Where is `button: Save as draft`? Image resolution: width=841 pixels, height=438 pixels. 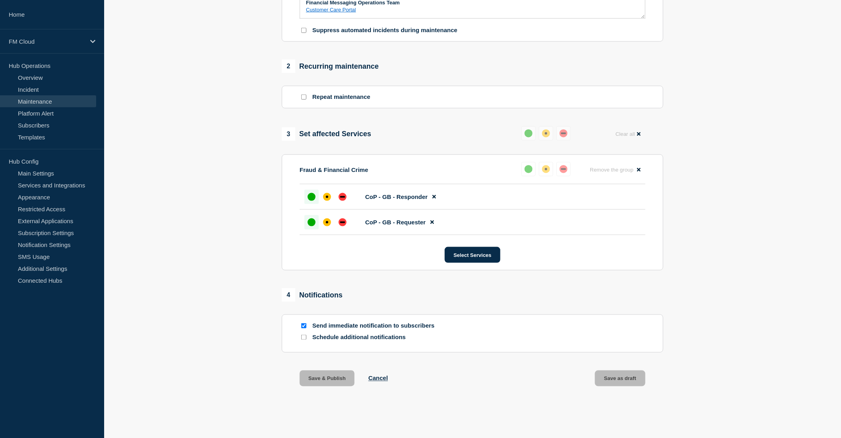 button: Save as draft is located at coordinates (620, 379).